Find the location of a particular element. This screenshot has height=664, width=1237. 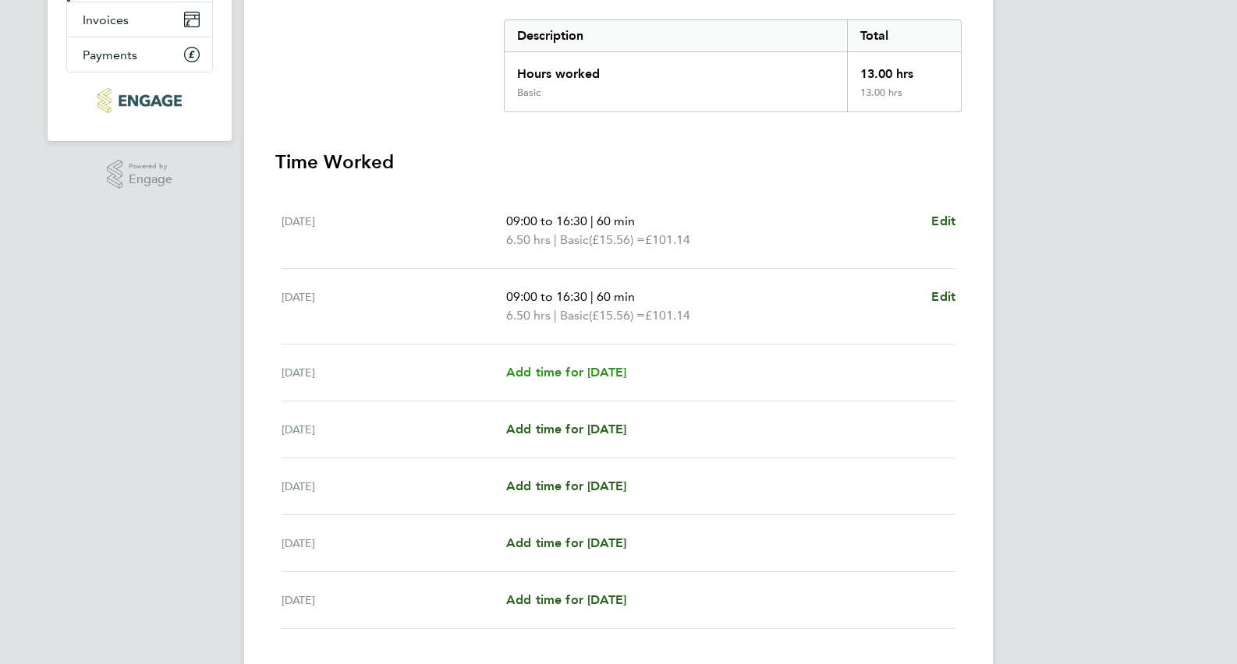

span: Payments is located at coordinates (110, 55).